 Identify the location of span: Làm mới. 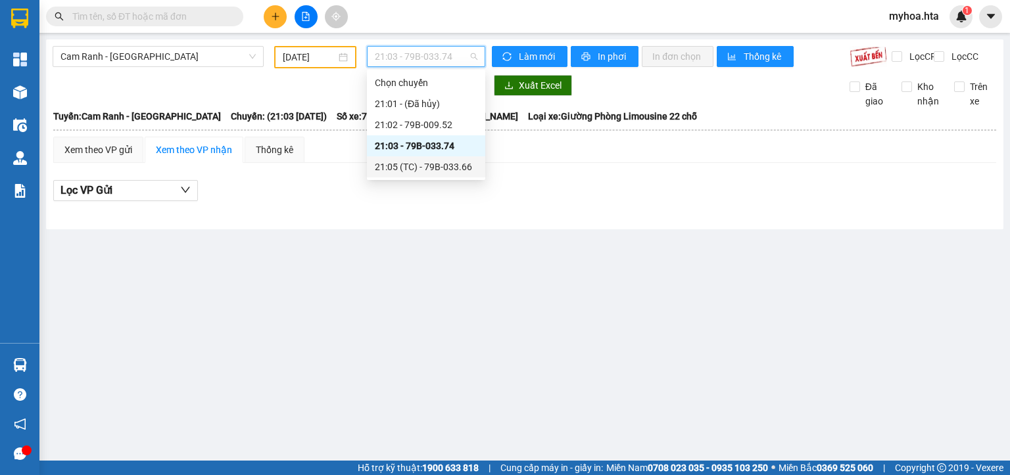
(538, 57).